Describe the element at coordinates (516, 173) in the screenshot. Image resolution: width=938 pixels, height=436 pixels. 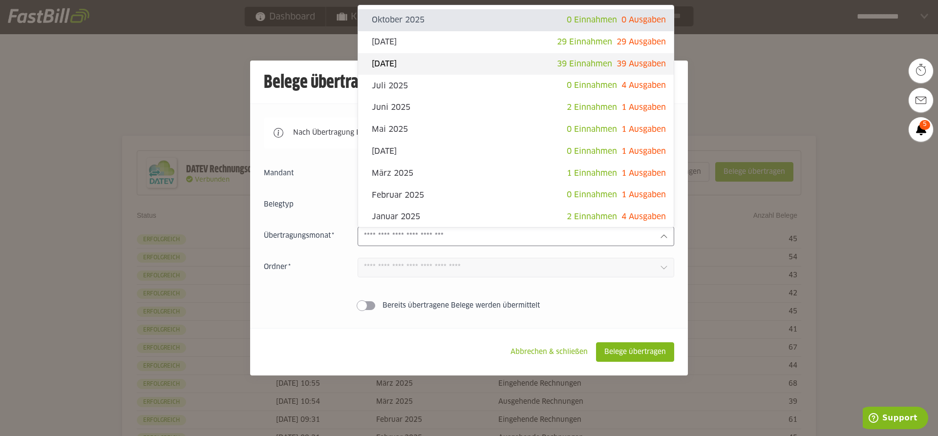
I see `sl-option: März 2025` at that location.